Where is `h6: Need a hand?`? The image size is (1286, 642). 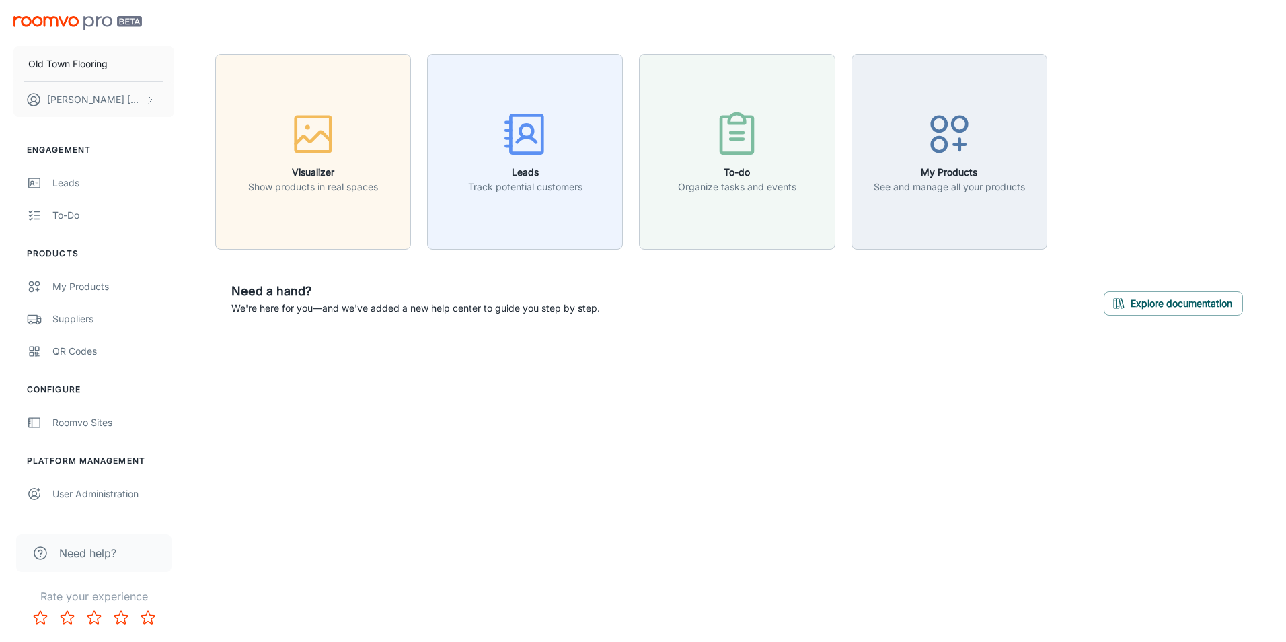
h6: Need a hand? is located at coordinates (416, 291).